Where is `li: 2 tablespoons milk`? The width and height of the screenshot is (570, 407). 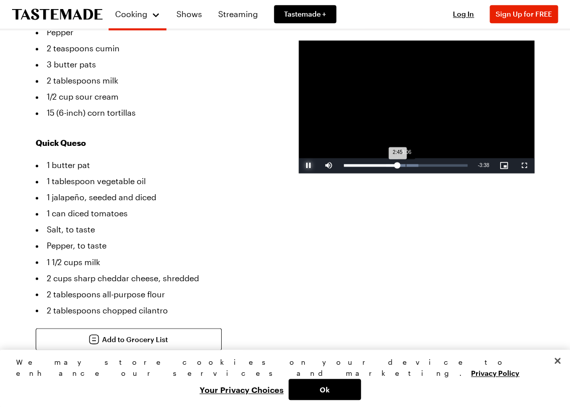
li: 2 tablespoons milk is located at coordinates (157, 80).